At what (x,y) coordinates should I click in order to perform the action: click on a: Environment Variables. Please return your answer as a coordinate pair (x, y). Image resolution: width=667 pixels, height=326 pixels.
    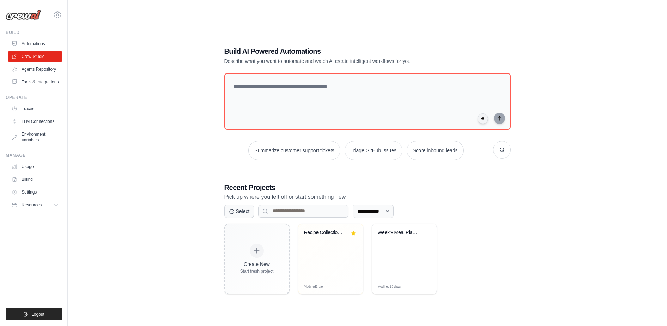
    Looking at the image, I should click on (35, 137).